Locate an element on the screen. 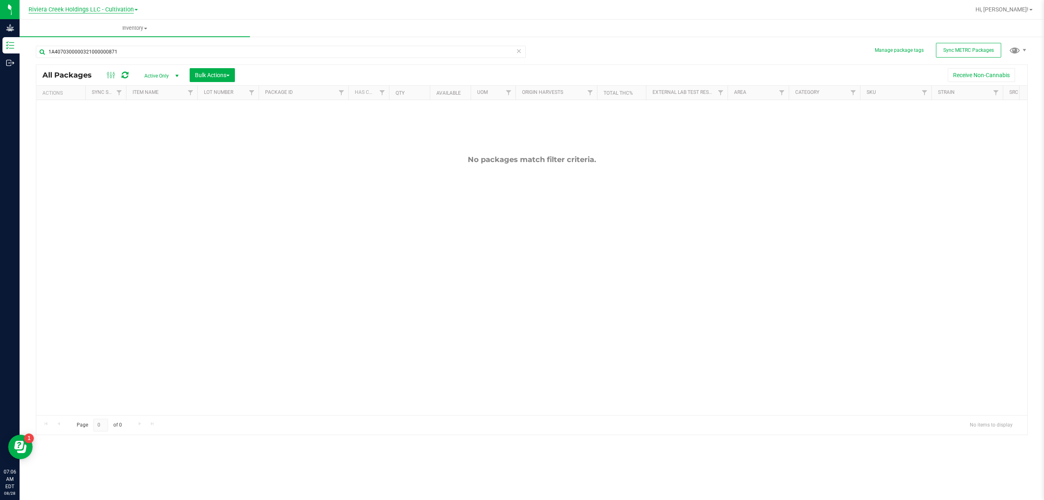 The height and width of the screenshot is (500, 1044). span: 1 is located at coordinates (5, 4).